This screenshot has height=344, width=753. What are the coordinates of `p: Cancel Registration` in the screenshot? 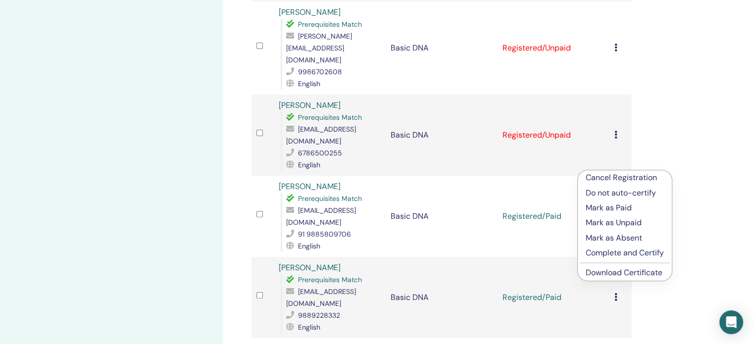 It's located at (625, 178).